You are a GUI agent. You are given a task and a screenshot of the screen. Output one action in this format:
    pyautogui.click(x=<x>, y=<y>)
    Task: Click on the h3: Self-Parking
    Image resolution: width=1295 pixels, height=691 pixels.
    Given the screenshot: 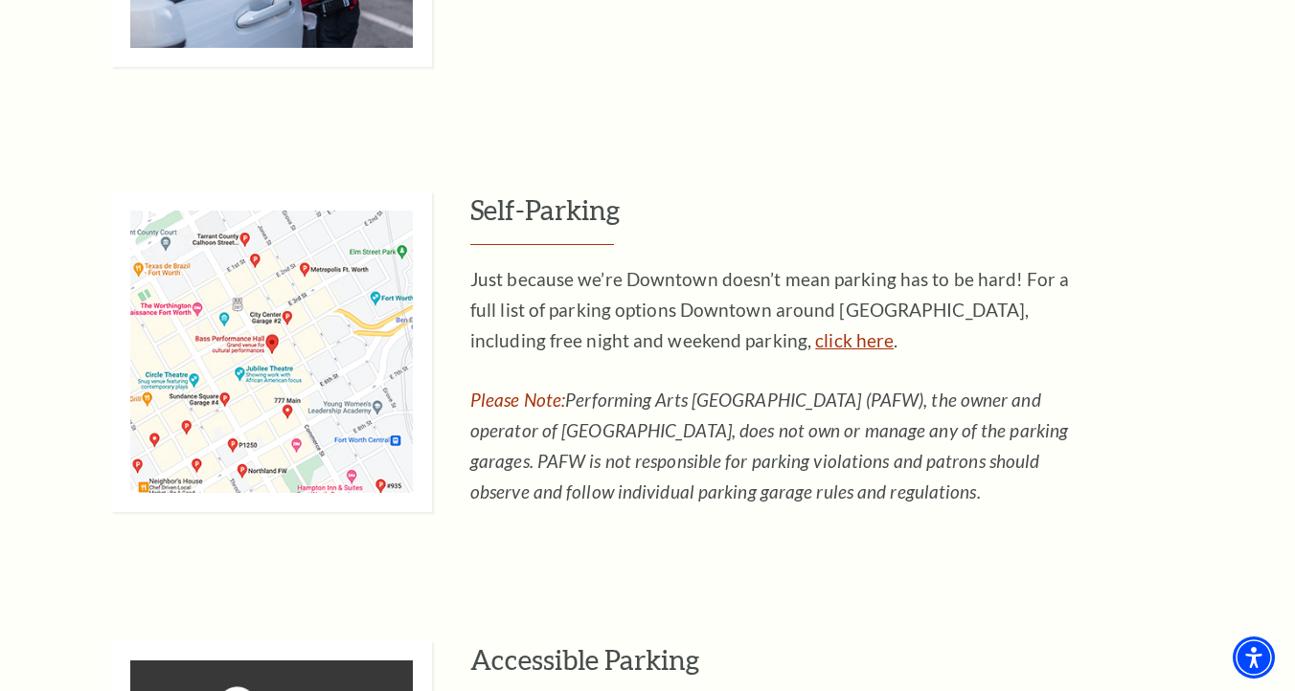 What is the action you would take?
    pyautogui.click(x=855, y=218)
    